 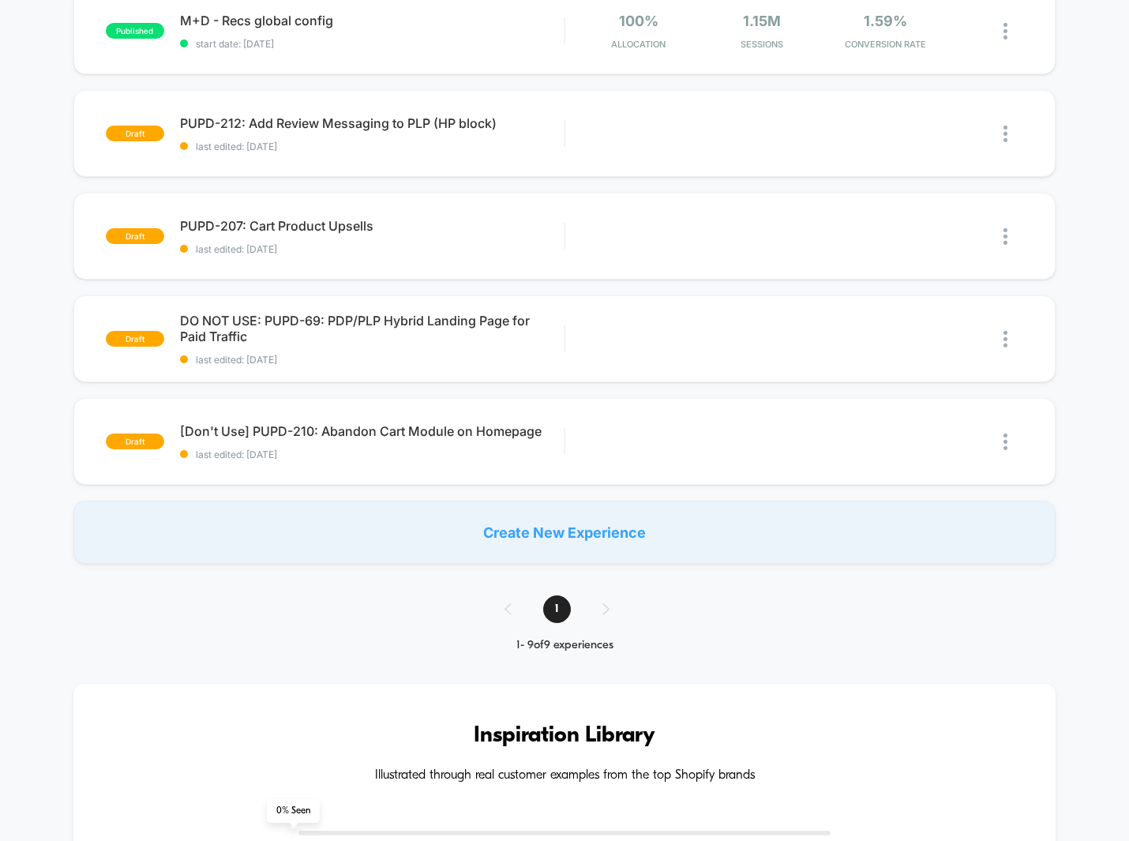 What do you see at coordinates (565, 645) in the screenshot?
I see `div: 1 - 9 of 9 experiences` at bounding box center [565, 645].